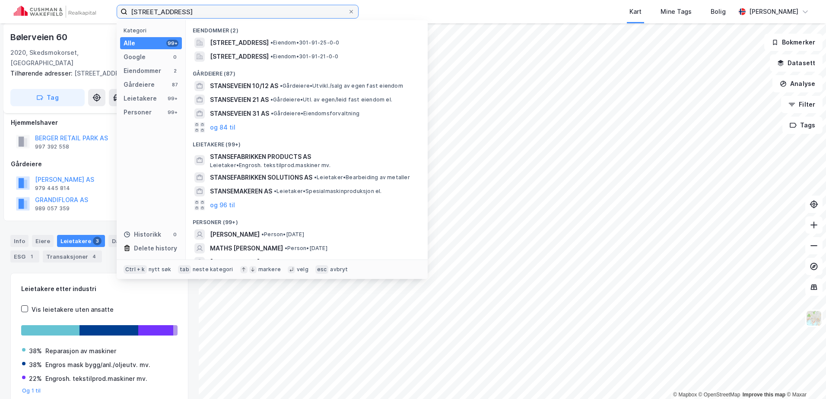  What do you see at coordinates (322, 269) in the screenshot?
I see `div: esc` at bounding box center [322, 269].